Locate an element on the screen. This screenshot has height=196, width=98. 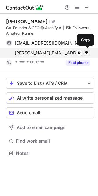
span: Notes is located at coordinates (54, 153).